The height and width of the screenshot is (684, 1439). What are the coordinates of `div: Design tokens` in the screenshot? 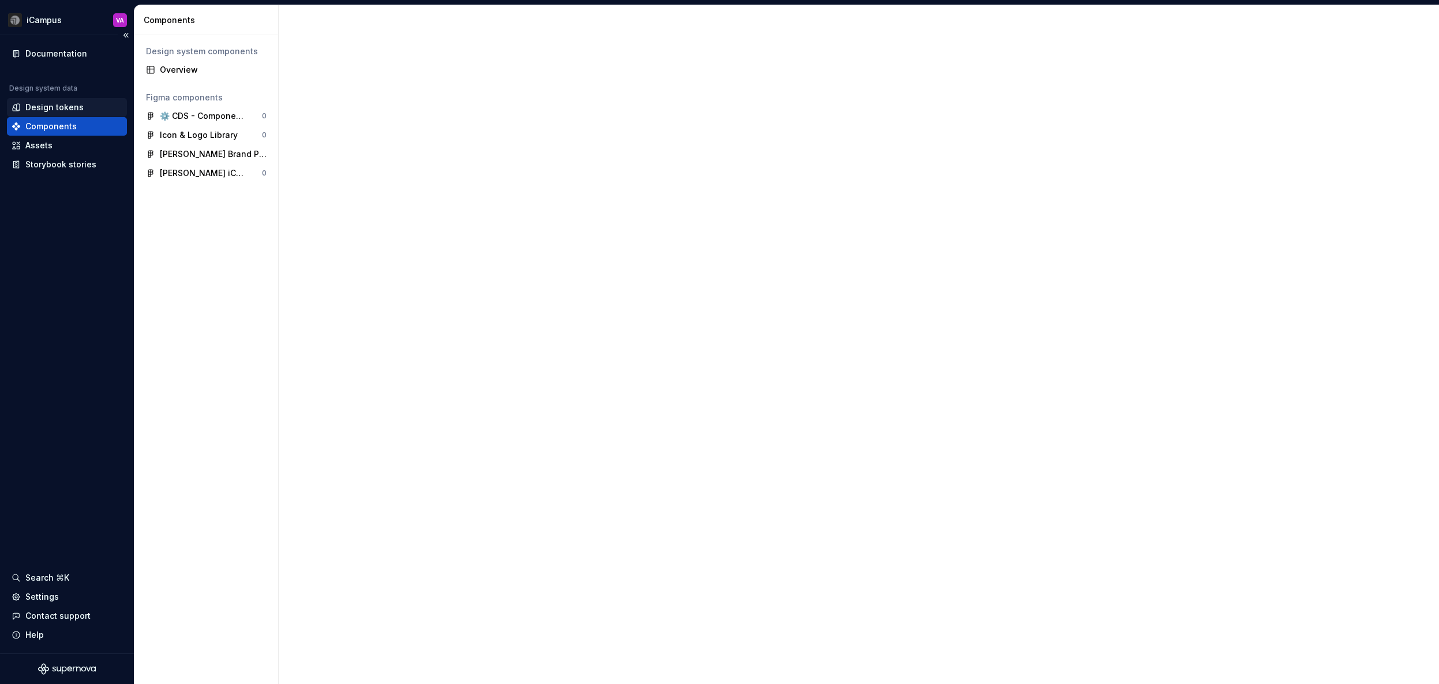 It's located at (54, 107).